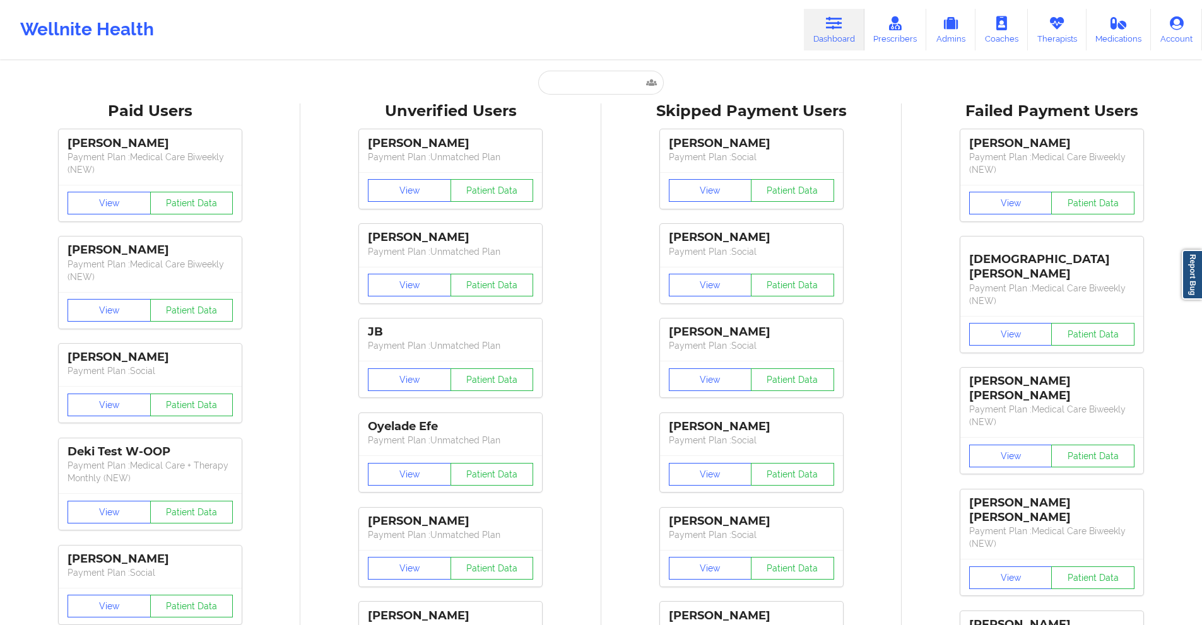 The image size is (1202, 625). What do you see at coordinates (1057, 30) in the screenshot?
I see `a: Therapists` at bounding box center [1057, 30].